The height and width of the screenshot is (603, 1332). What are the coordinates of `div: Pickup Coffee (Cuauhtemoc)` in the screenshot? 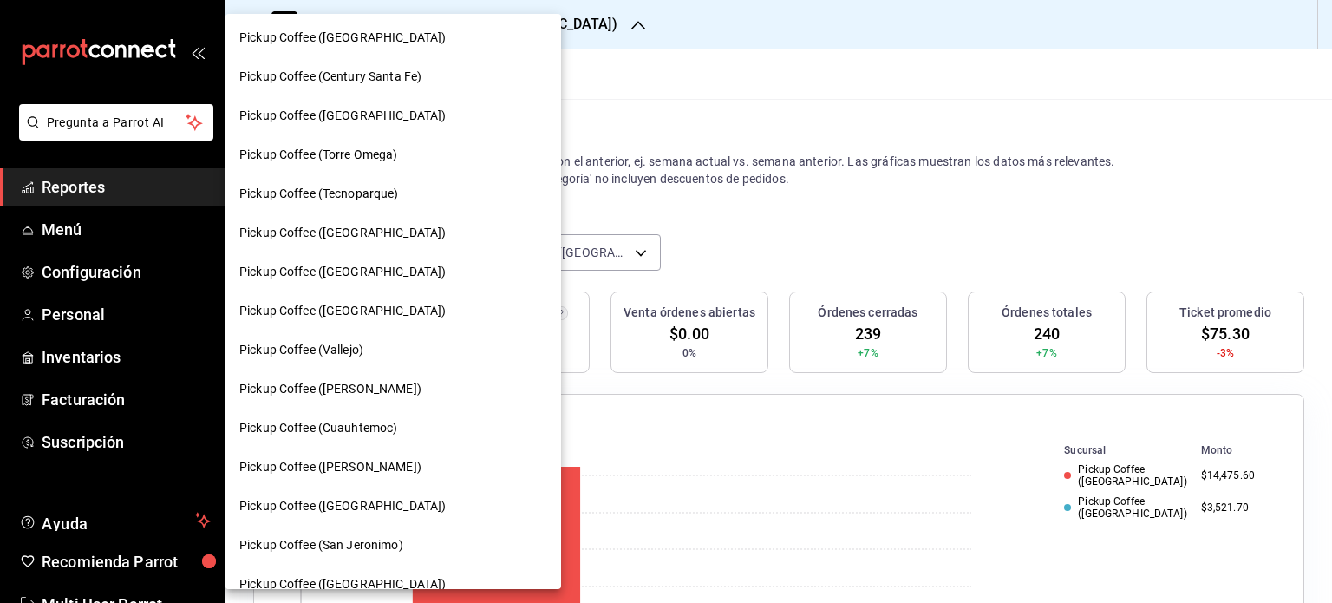 It's located at (393, 428).